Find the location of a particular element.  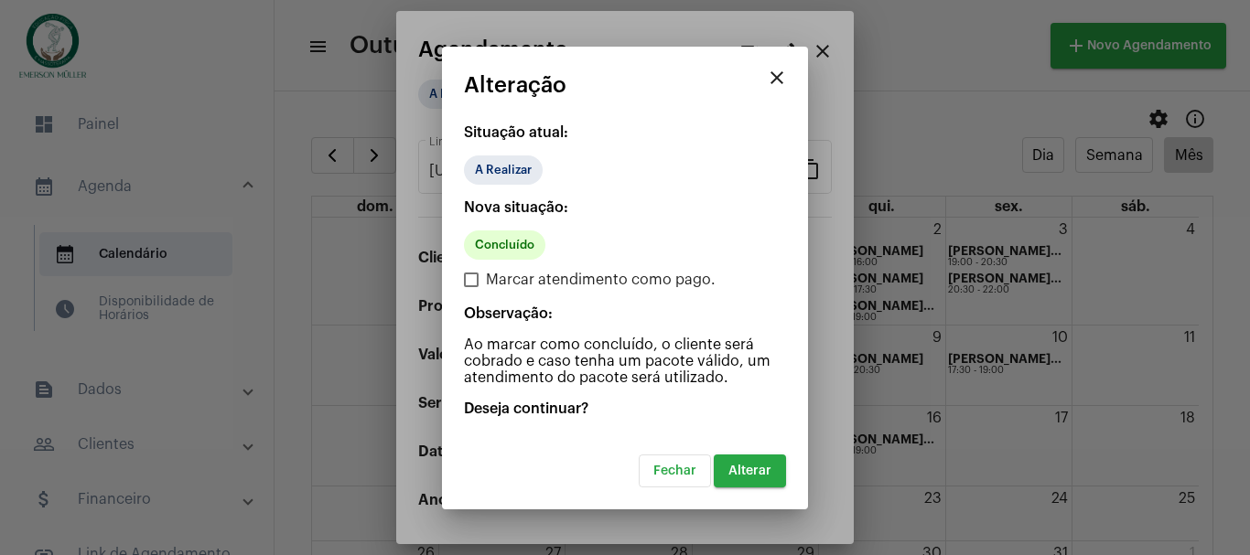

span: Alterar is located at coordinates (749, 471).